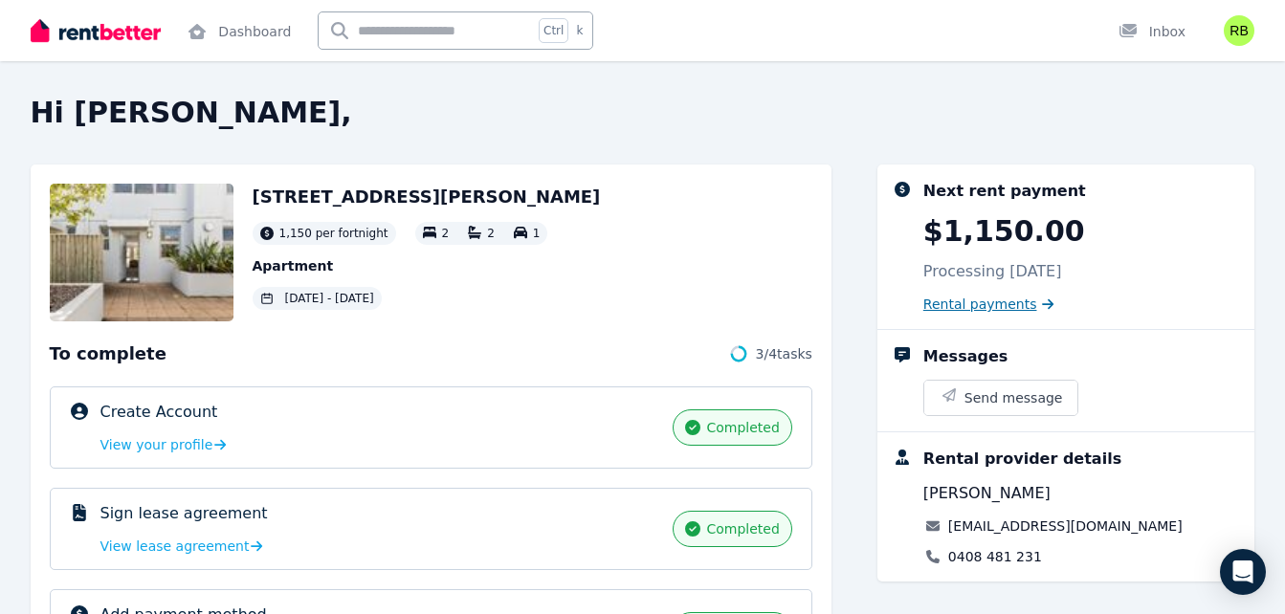  I want to click on span: Ctrl, so click(553, 31).